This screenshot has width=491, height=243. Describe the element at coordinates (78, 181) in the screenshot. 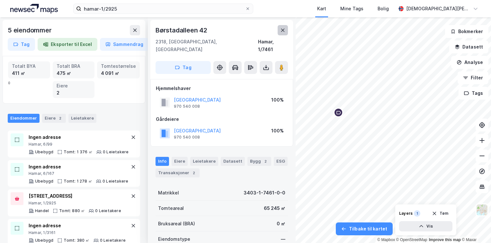

I see `div: Tomt: 1 278 ㎡` at that location.